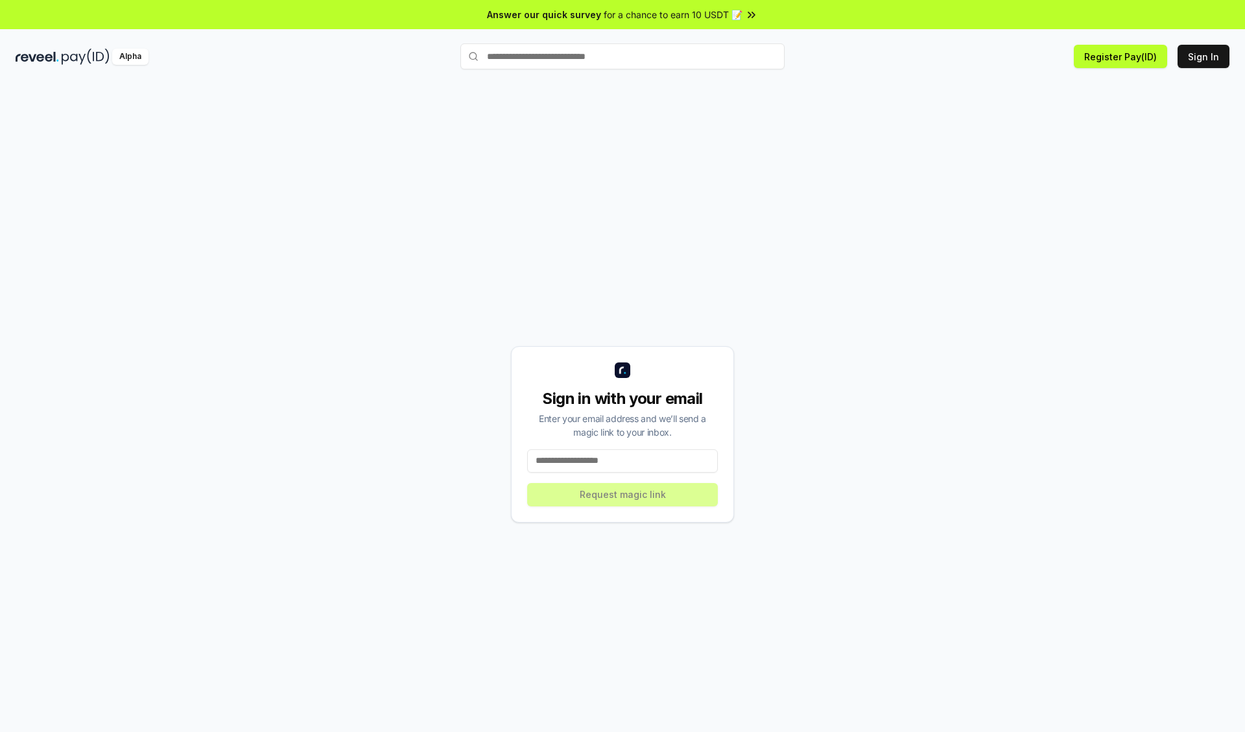  What do you see at coordinates (130, 56) in the screenshot?
I see `div: Alpha` at bounding box center [130, 56].